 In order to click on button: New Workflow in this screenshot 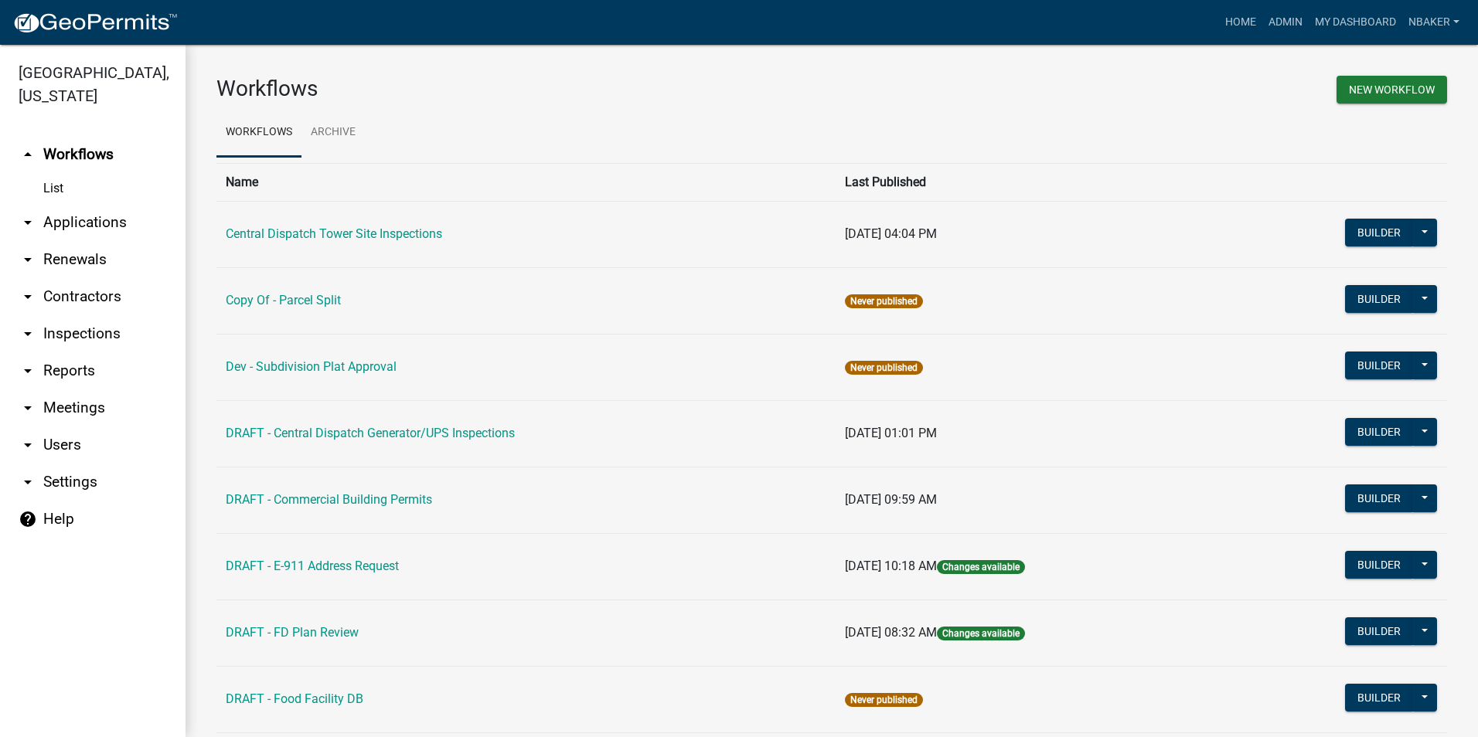, I will do `click(1391, 90)`.